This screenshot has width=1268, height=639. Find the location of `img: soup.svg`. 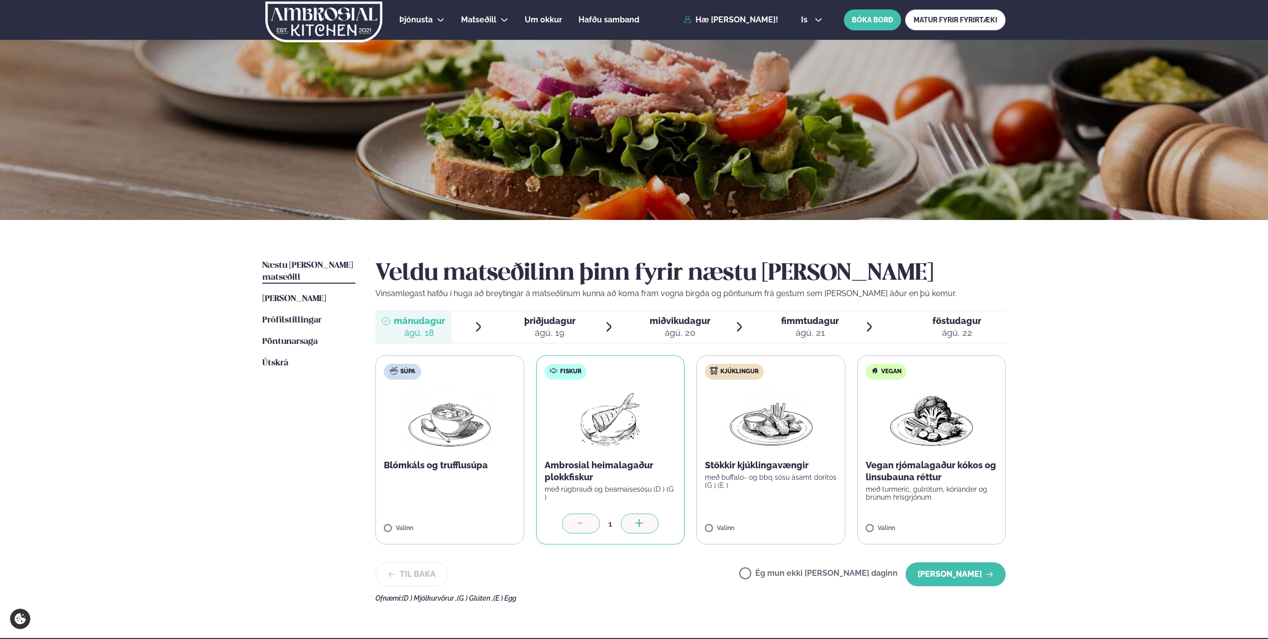

img: soup.svg is located at coordinates (394, 371).